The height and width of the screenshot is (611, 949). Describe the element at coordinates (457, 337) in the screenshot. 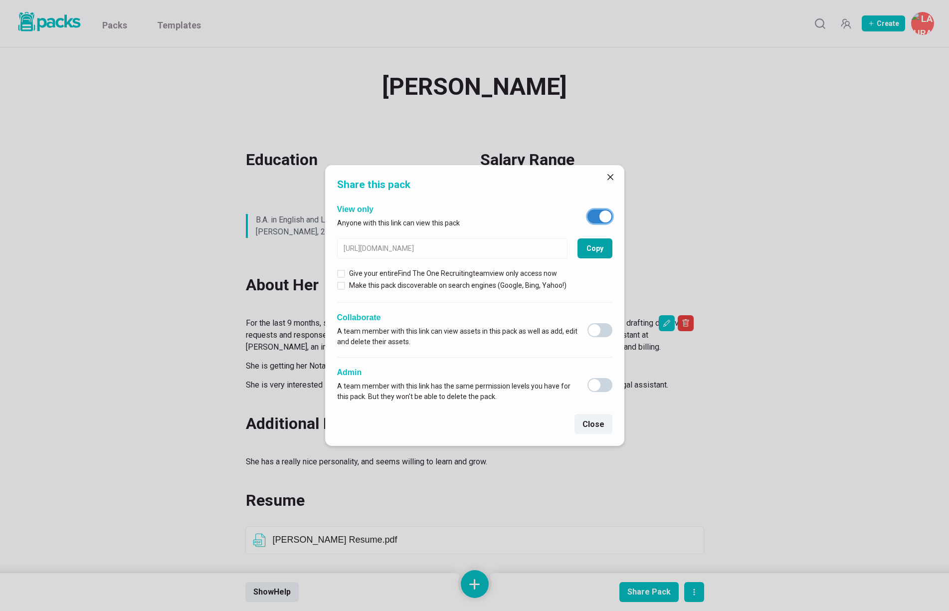

I see `p: A team member with this link can view assets in this pack as well as add, edit and delete their a...` at that location.